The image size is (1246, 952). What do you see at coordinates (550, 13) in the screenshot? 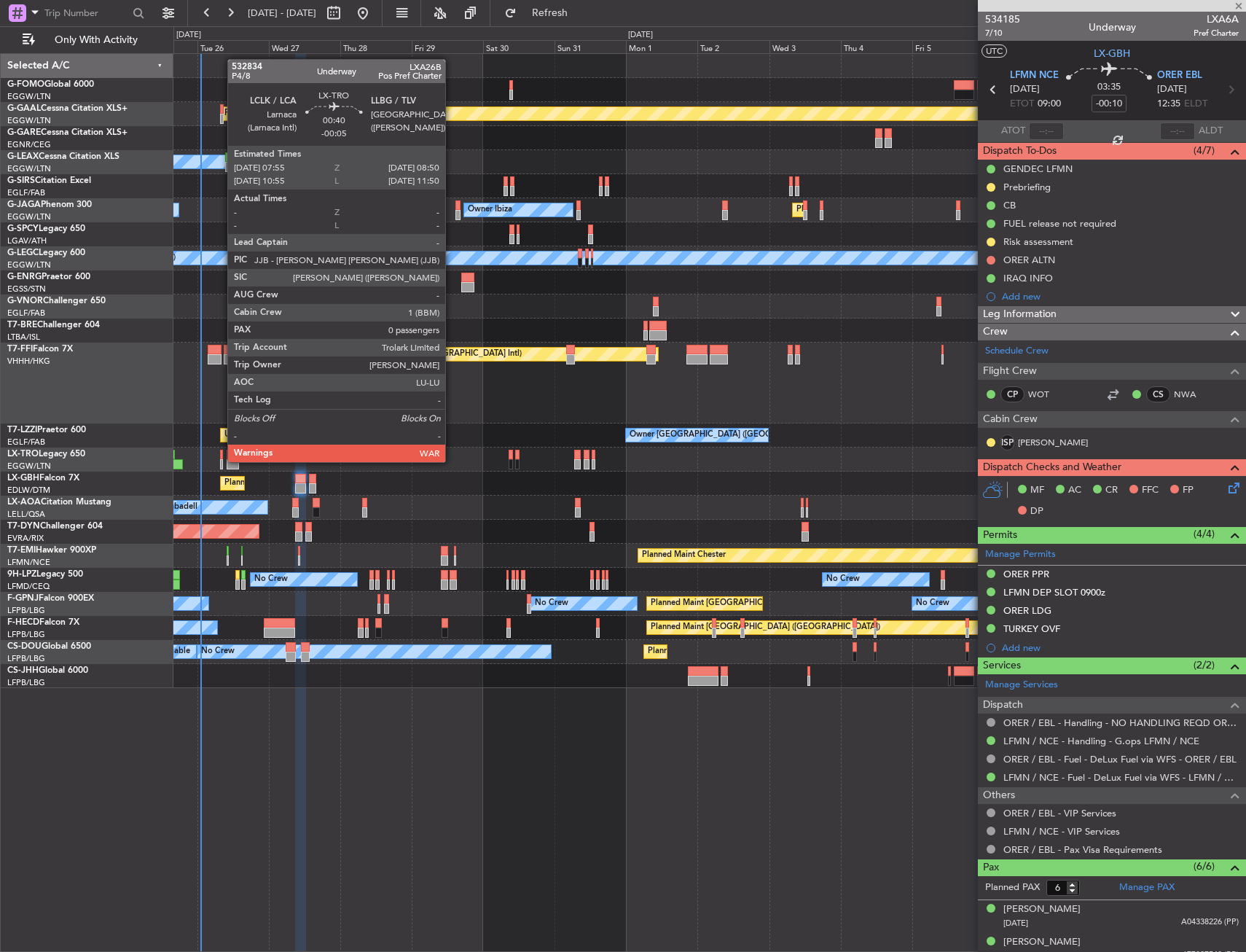
I see `span: Refresh` at bounding box center [550, 13].